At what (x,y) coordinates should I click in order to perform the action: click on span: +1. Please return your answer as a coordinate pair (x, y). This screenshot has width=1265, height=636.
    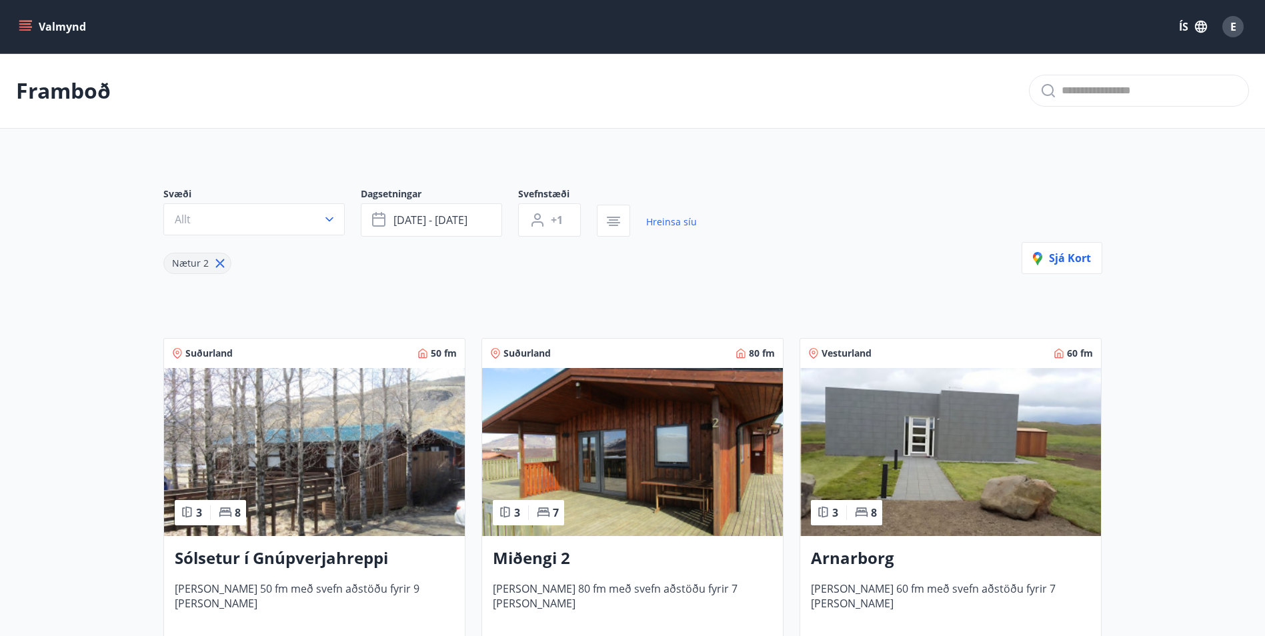
    Looking at the image, I should click on (557, 220).